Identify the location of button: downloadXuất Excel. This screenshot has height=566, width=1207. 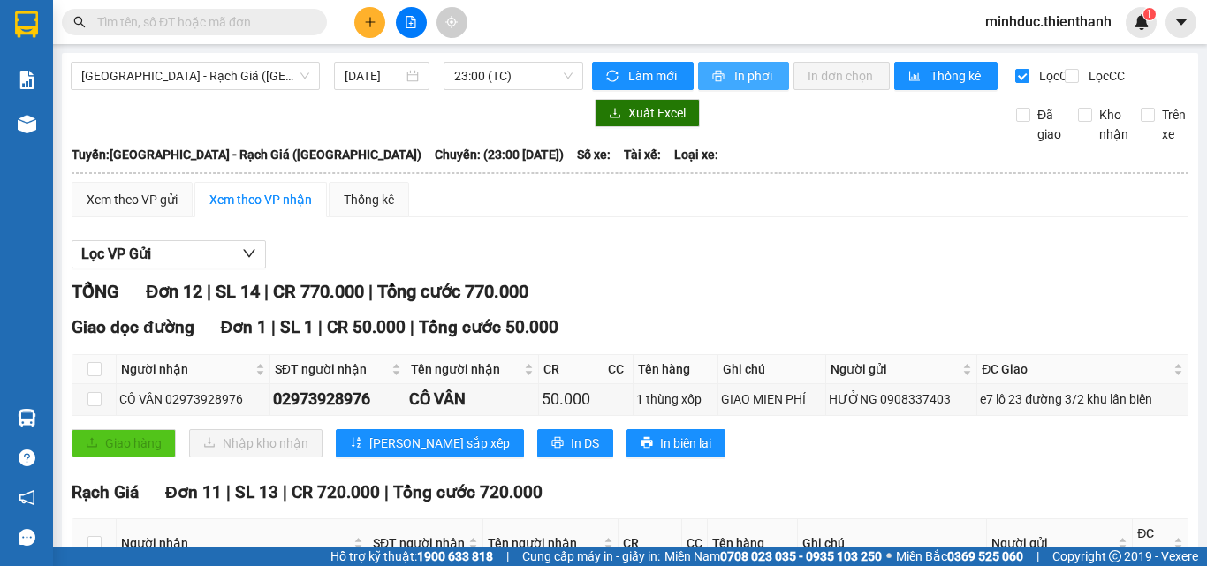
(647, 113).